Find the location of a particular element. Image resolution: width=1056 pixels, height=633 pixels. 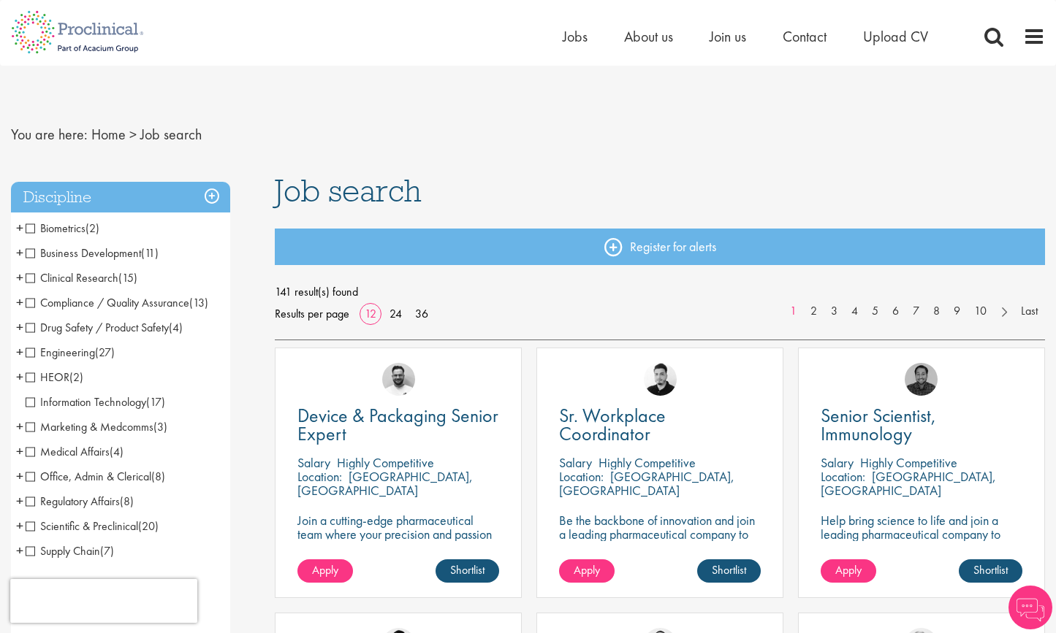

span: Senior Scientist, Immunology is located at coordinates (878, 424).